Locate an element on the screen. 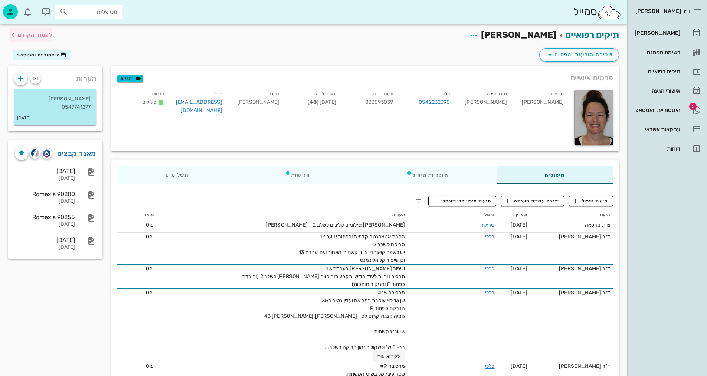 This screenshot has width=707, height=376. button: romexis logo is located at coordinates (47, 154).